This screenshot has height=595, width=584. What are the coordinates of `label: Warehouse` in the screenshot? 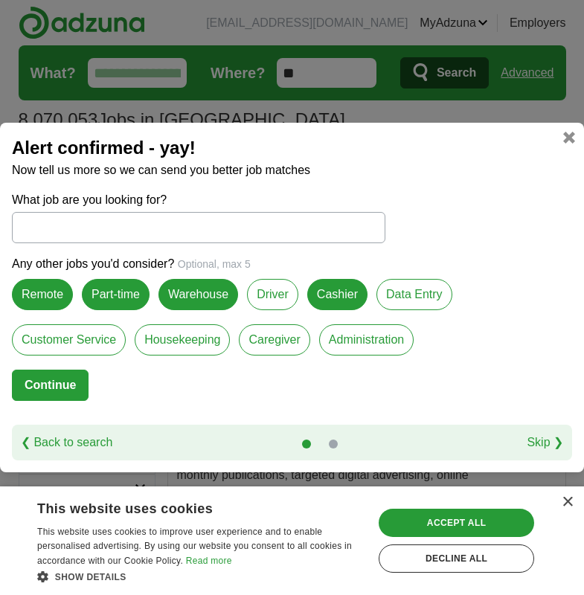 It's located at (198, 295).